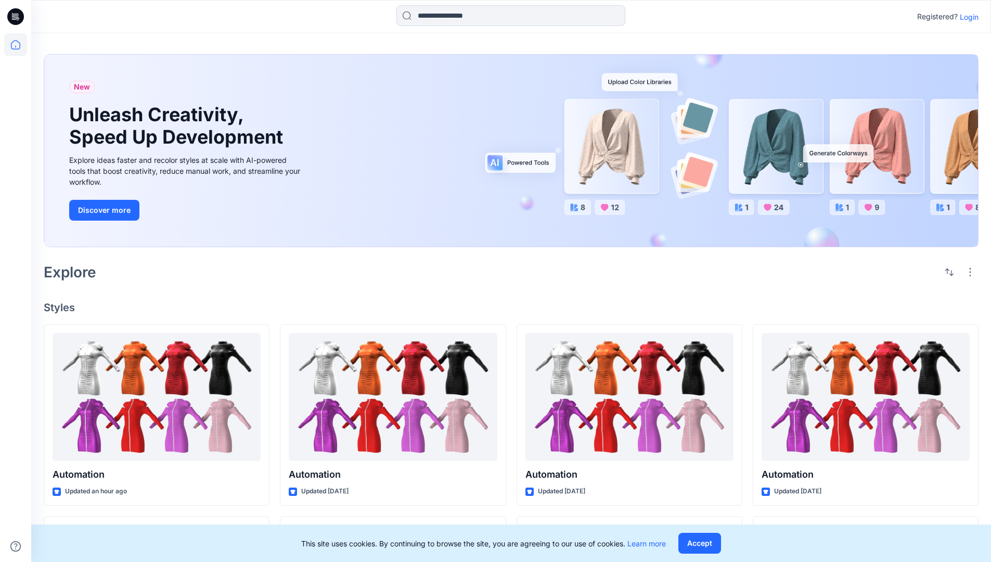 This screenshot has height=562, width=991. Describe the element at coordinates (104, 210) in the screenshot. I see `button: Discover more` at that location.